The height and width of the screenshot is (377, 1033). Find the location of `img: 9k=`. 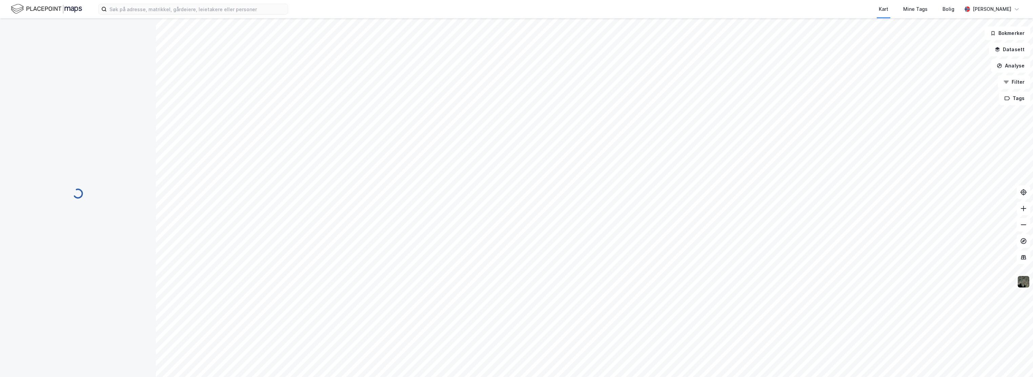

img: 9k= is located at coordinates (1024, 282).